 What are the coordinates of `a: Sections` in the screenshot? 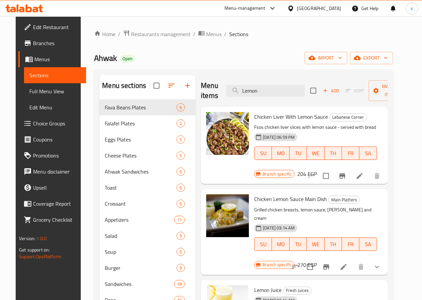 It's located at (55, 75).